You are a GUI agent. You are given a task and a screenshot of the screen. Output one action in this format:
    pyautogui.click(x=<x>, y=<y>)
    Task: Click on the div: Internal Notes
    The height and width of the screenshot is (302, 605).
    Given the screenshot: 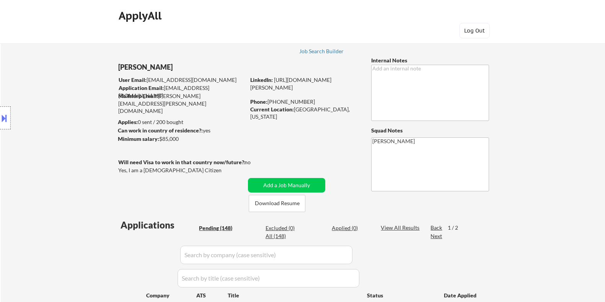 What is the action you would take?
    pyautogui.click(x=430, y=60)
    